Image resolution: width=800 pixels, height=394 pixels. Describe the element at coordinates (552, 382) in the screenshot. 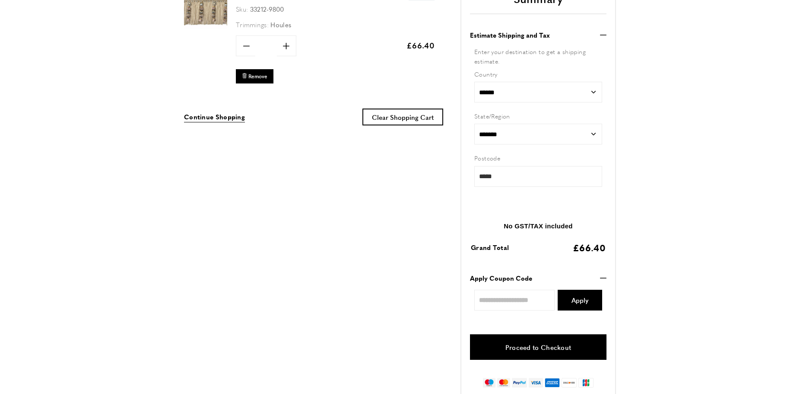

I see `img: american-express` at that location.